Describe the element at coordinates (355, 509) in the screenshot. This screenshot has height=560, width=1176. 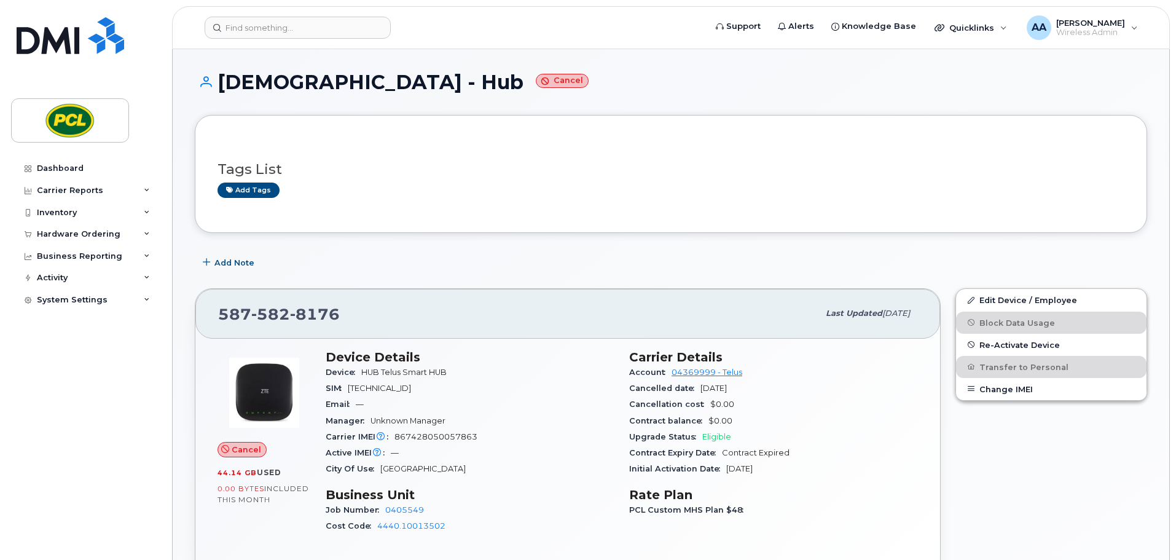
I see `span: Job Number` at that location.